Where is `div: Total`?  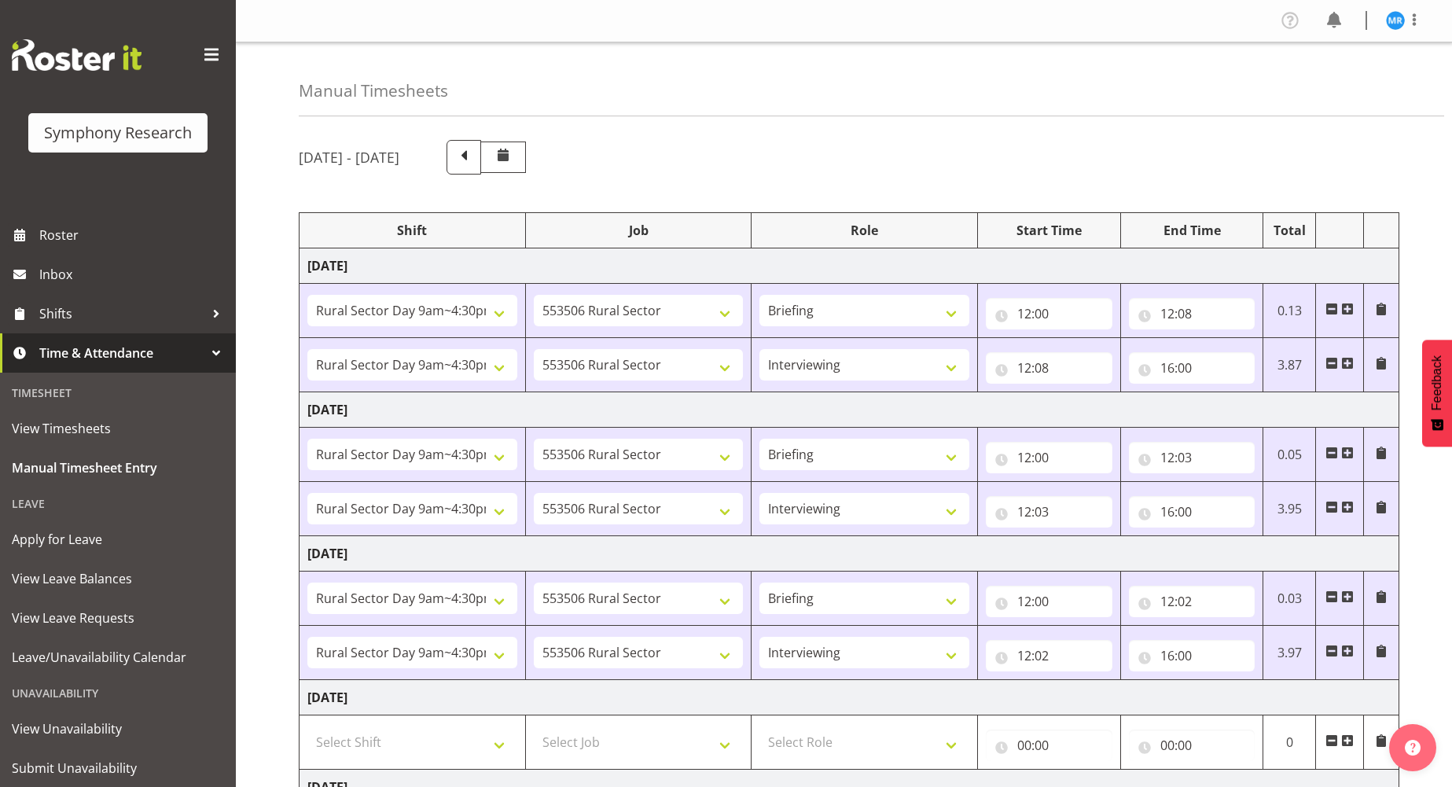 div: Total is located at coordinates (1289, 230).